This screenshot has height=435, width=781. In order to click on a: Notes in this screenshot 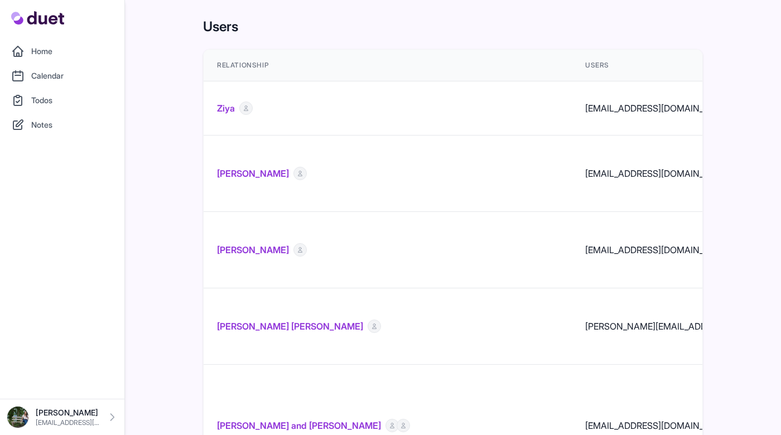, I will do `click(62, 125)`.